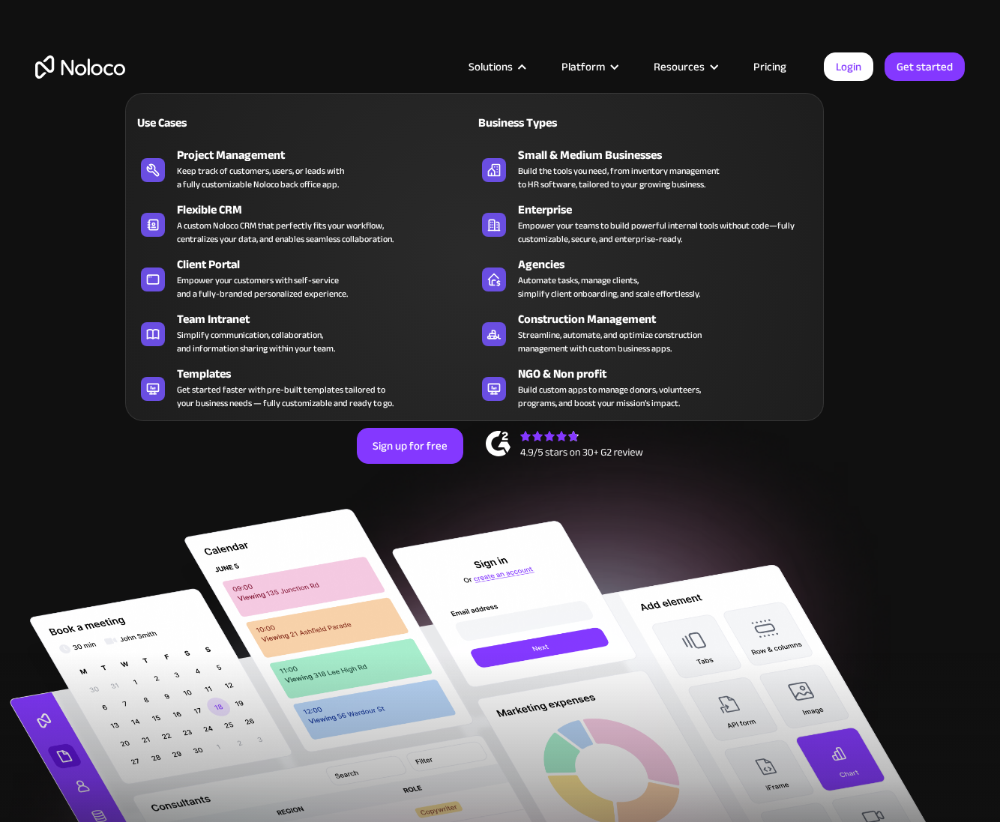 The width and height of the screenshot is (1000, 822). Describe the element at coordinates (645, 169) in the screenshot. I see `a: Small & Medium BusinessesBuild the tools you need, from inventory managementto HR software, tailo...` at that location.